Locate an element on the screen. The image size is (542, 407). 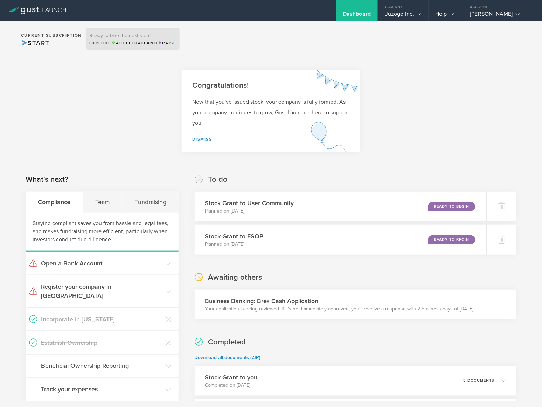
a: Dismiss is located at coordinates (202, 139).